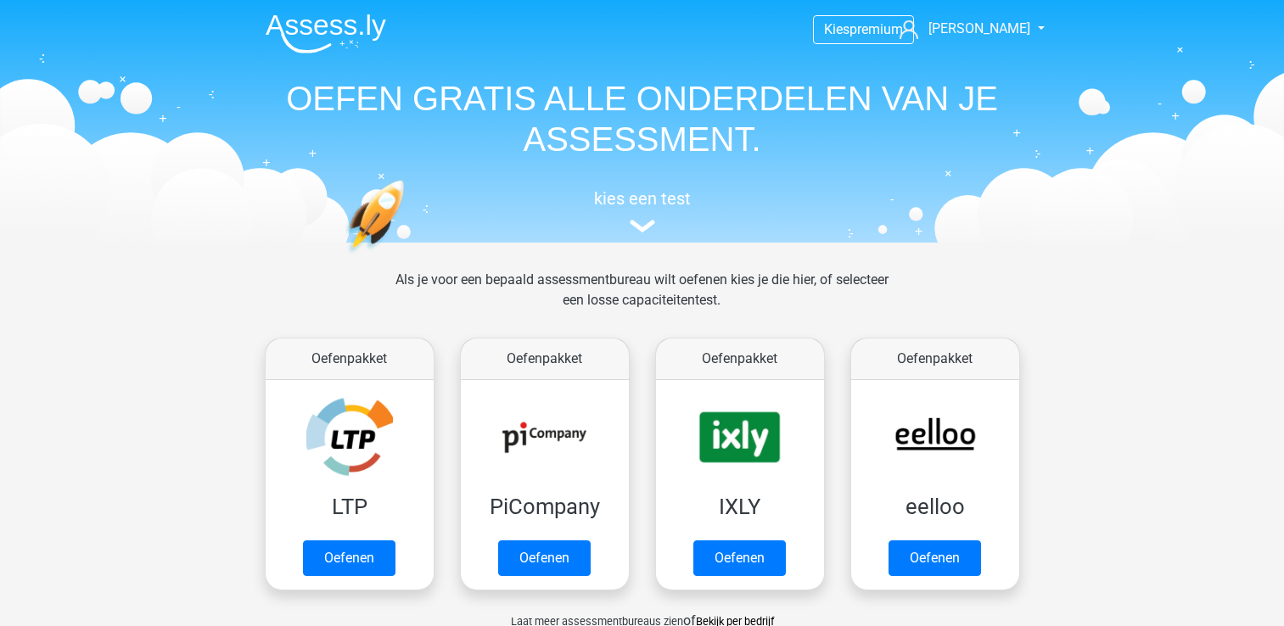 This screenshot has height=626, width=1284. I want to click on img: assessment, so click(643, 226).